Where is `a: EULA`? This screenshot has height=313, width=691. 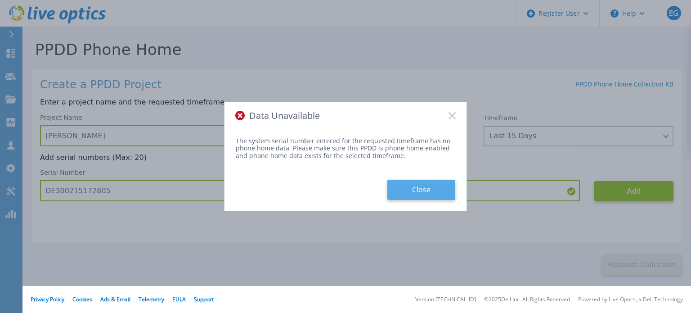 a: EULA is located at coordinates (179, 299).